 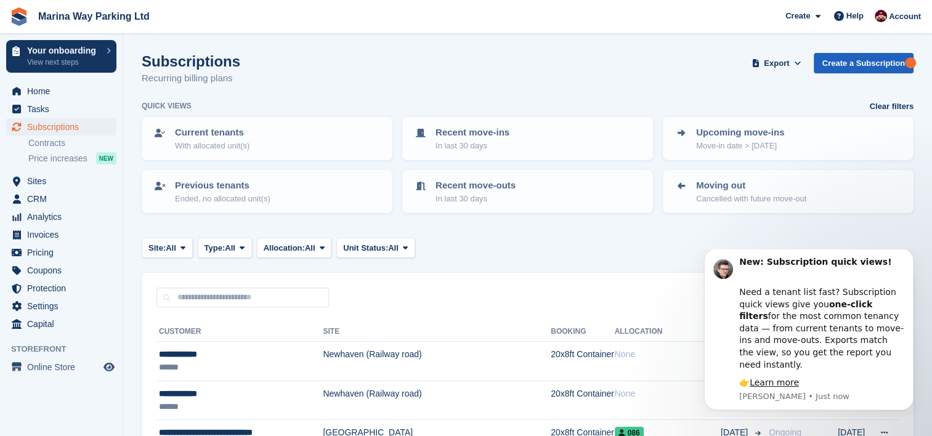 What do you see at coordinates (215, 248) in the screenshot?
I see `span: Type:` at bounding box center [215, 248].